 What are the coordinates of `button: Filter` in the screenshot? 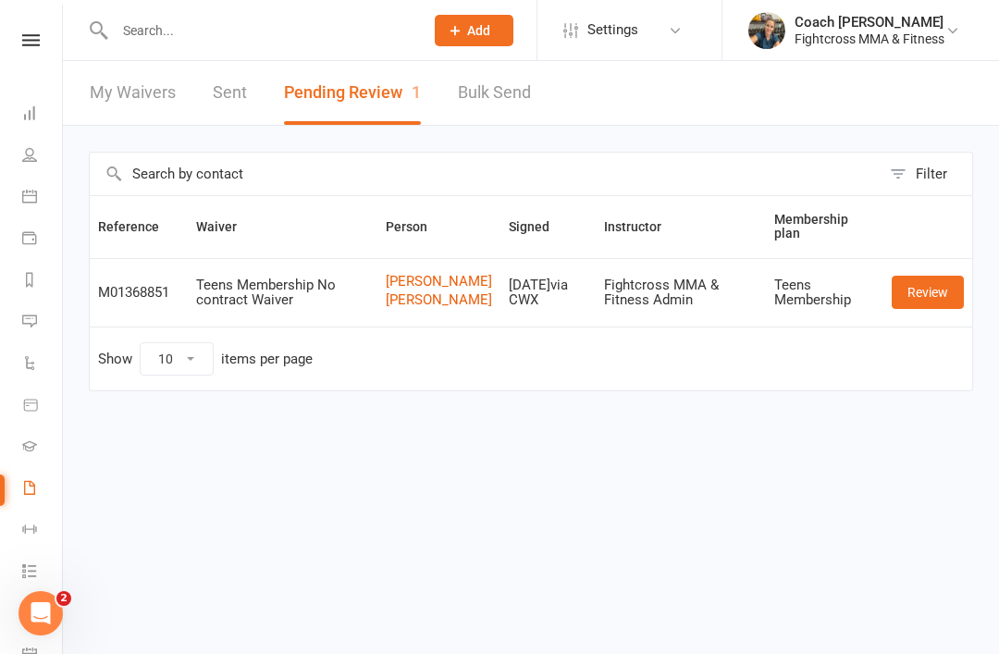 It's located at (926, 174).